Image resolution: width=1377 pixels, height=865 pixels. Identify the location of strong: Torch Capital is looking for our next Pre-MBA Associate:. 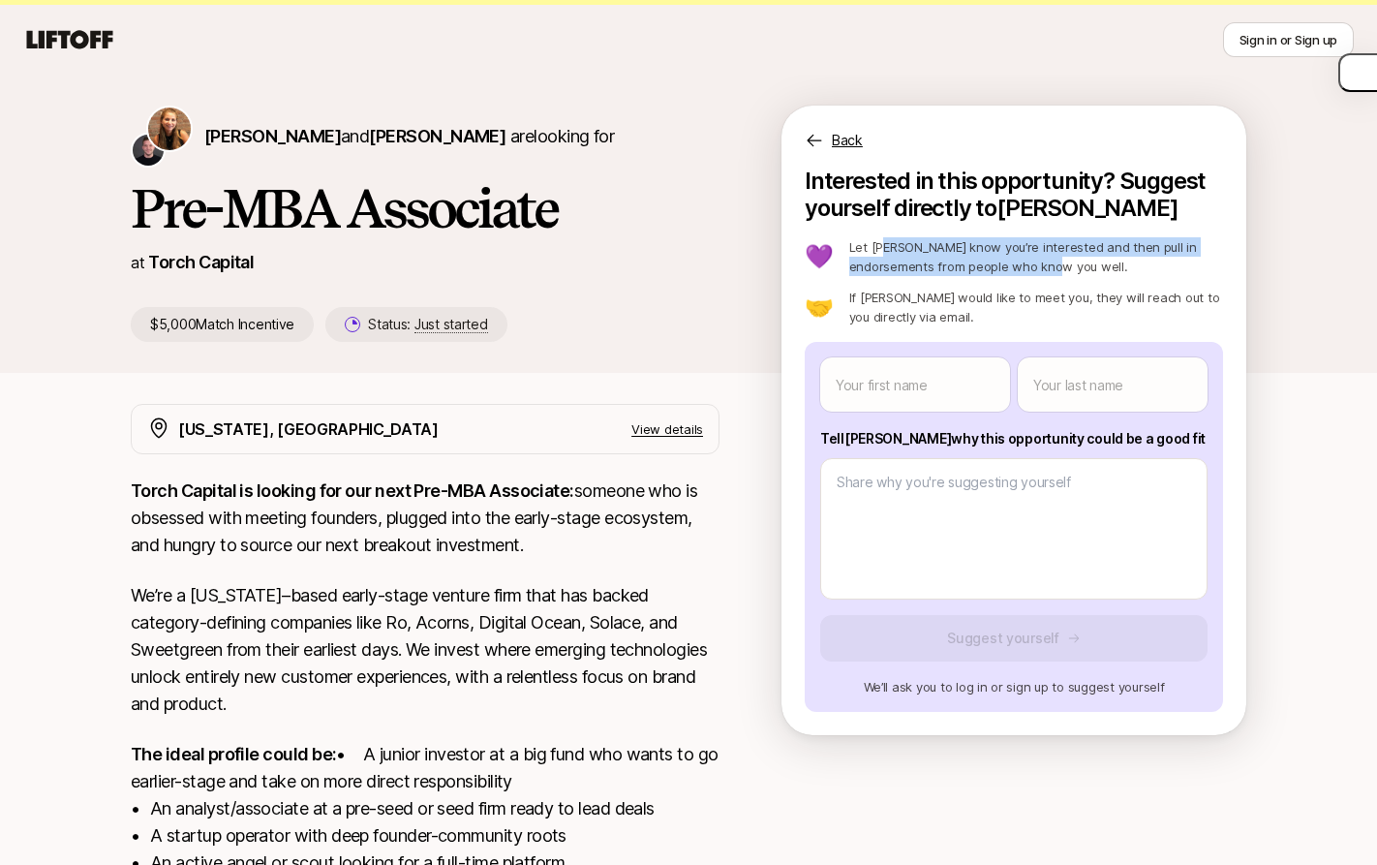
(353, 490).